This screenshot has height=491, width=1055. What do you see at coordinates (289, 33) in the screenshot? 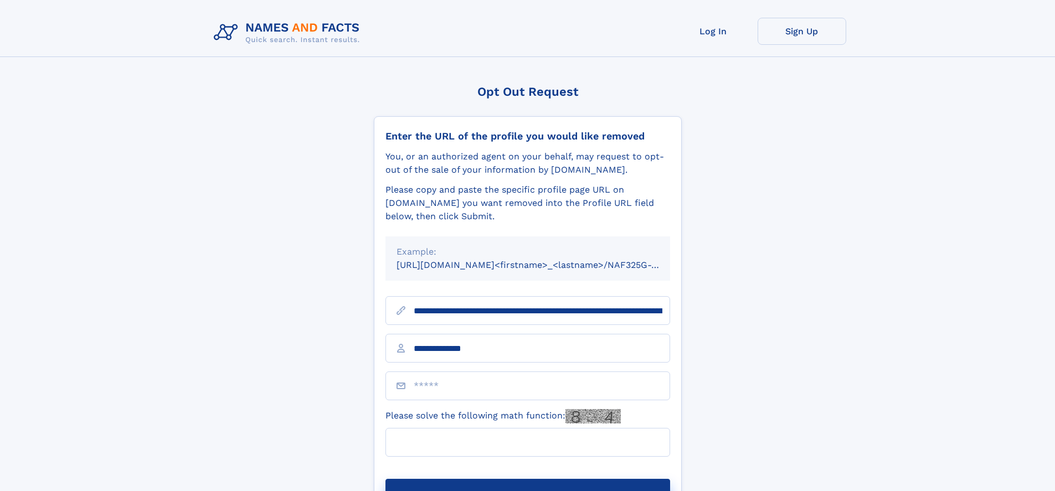
I see `img: Logo Names and Facts` at bounding box center [289, 33].